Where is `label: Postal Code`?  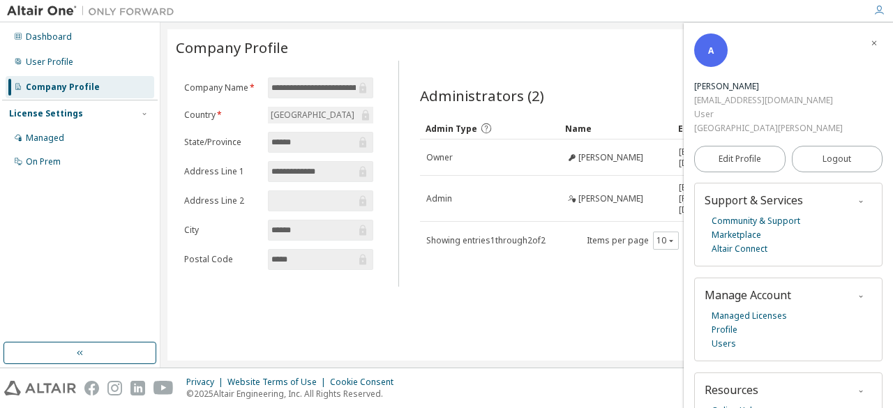 label: Postal Code is located at coordinates (222, 260).